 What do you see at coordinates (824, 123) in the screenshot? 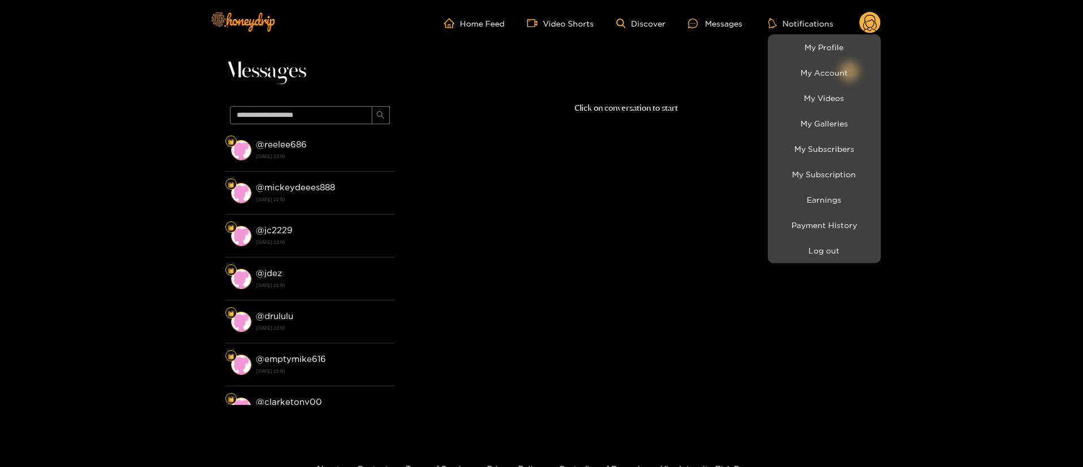
I see `a: My Galleries` at bounding box center [824, 123].